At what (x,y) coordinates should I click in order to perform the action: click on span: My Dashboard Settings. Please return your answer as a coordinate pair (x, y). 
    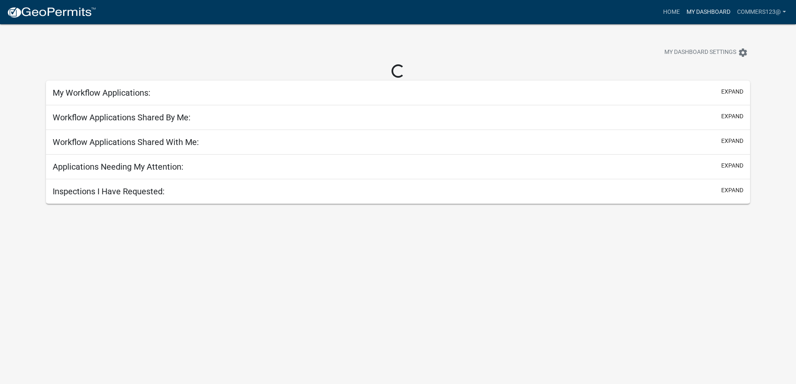
    Looking at the image, I should click on (700, 53).